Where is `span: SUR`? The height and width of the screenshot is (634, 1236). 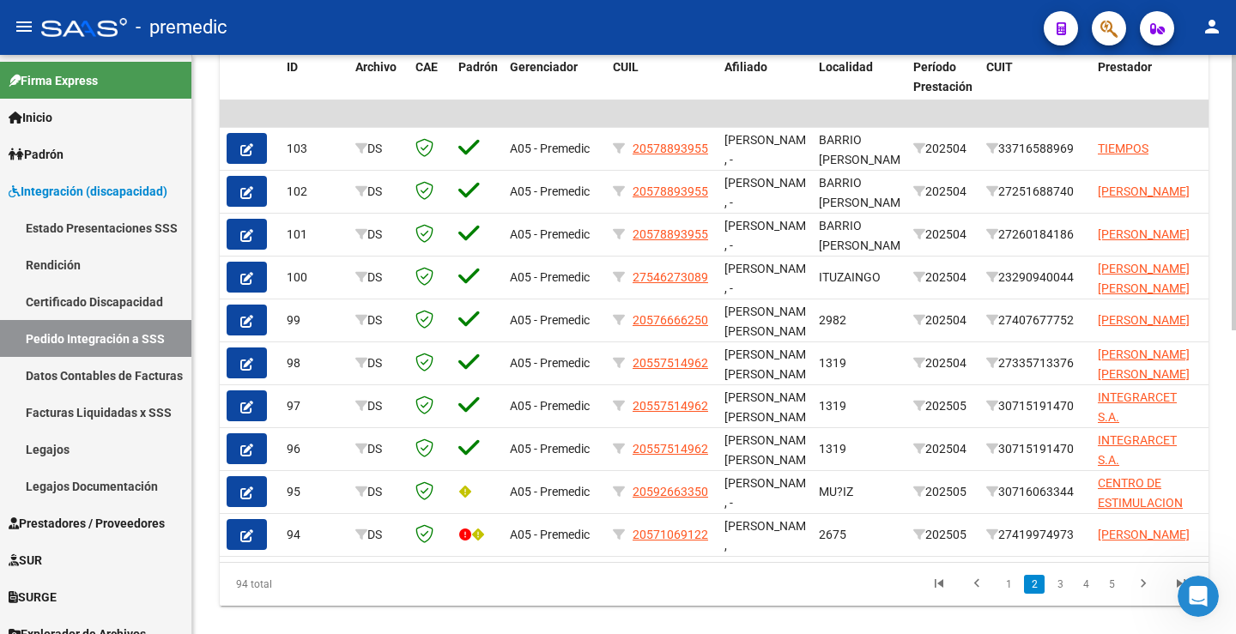 span: SUR is located at coordinates (25, 561).